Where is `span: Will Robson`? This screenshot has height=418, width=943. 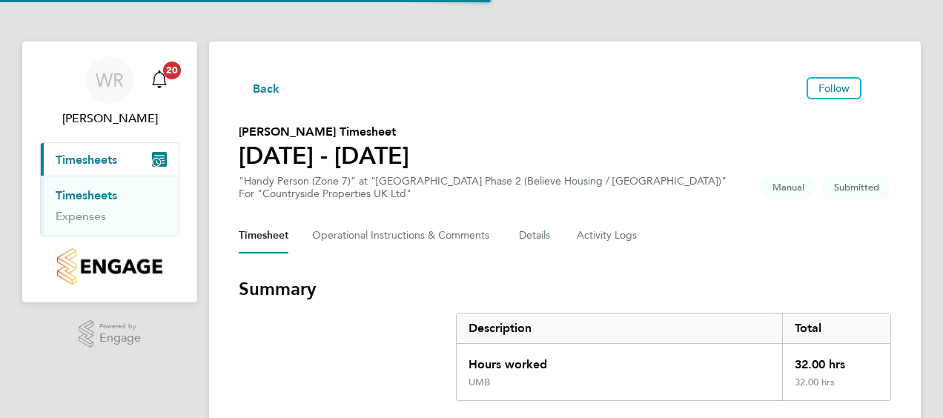 span: Will Robson is located at coordinates (110, 119).